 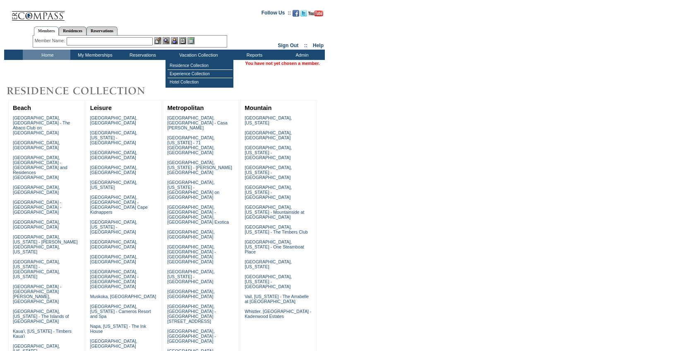 What do you see at coordinates (174, 41) in the screenshot?
I see `img: Impersonate` at bounding box center [174, 41].